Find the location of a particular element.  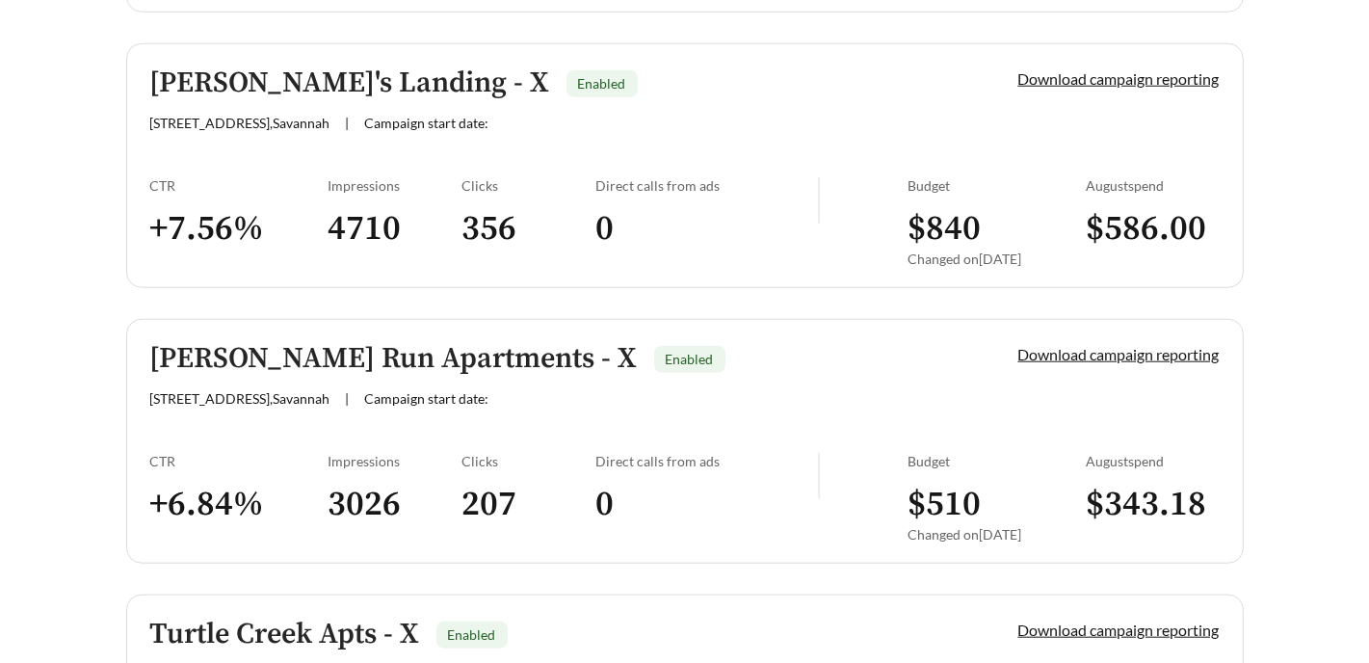

h3: $ 343.18 is located at coordinates (1152, 504).